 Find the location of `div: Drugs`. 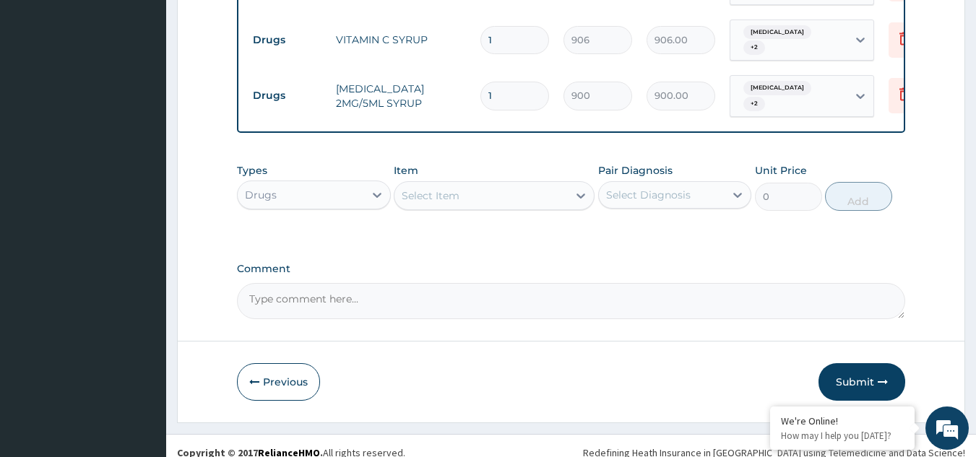

div: Drugs is located at coordinates (261, 195).